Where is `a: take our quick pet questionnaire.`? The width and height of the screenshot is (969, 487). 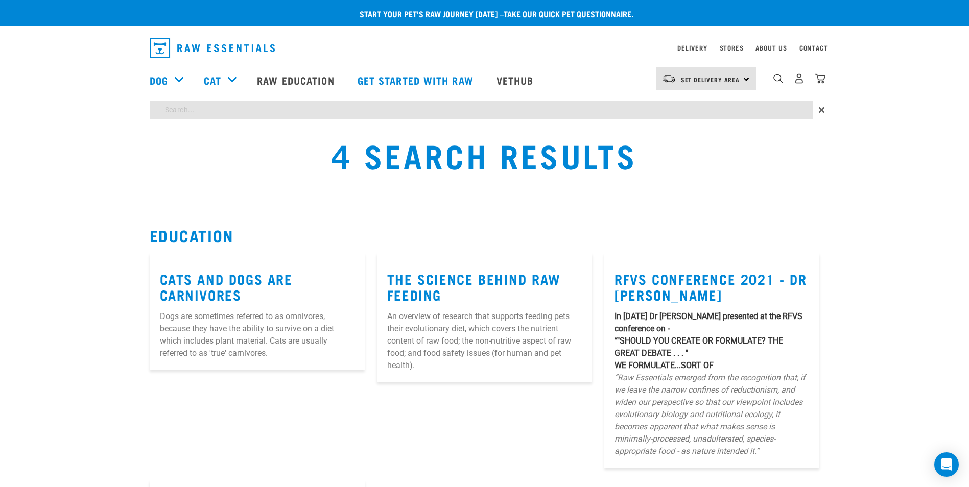
a: take our quick pet questionnaire. is located at coordinates (568, 13).